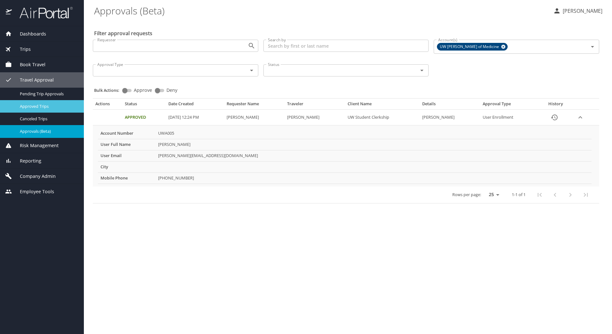 The image size is (612, 334). I want to click on th: Date Created, so click(195, 105).